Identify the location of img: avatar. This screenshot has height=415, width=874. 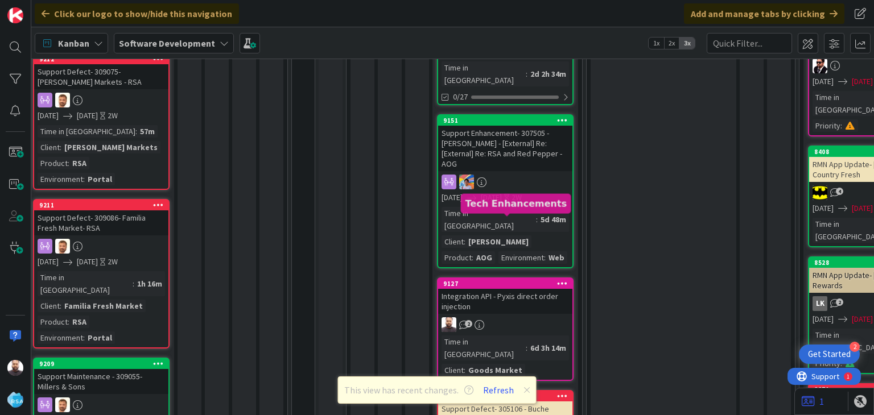
(15, 400).